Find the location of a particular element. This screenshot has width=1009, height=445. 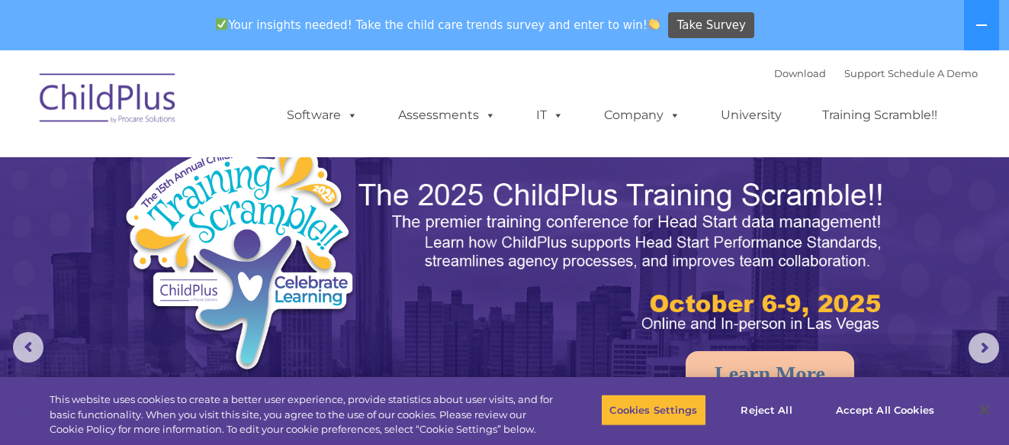

a: Download is located at coordinates (800, 73).